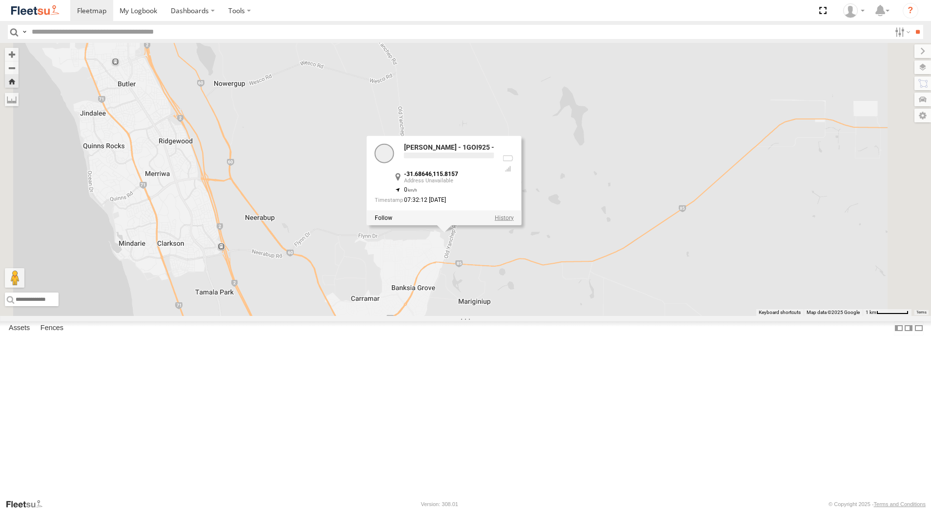 This screenshot has height=509, width=931. I want to click on a: Terms (opens in new tab), so click(921, 313).